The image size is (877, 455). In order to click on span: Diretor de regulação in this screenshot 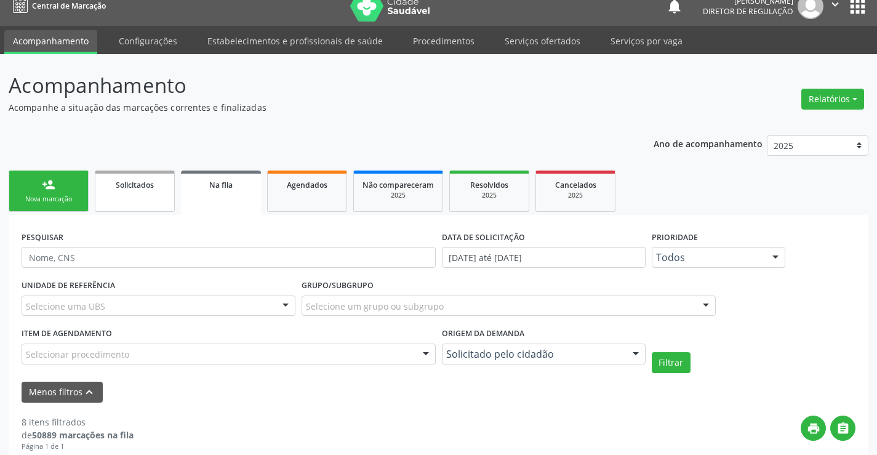, I will do `click(748, 11)`.